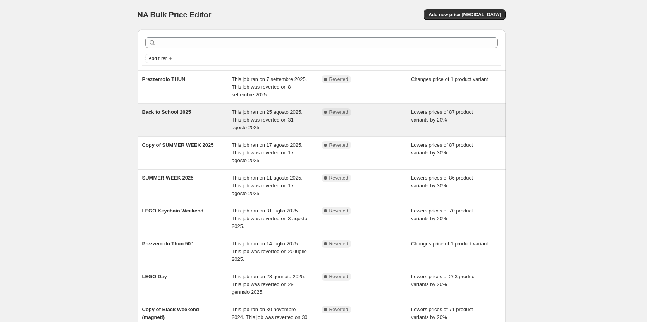 The height and width of the screenshot is (322, 647). Describe the element at coordinates (267, 153) in the screenshot. I see `span: This job ran on 17 agosto 2025. This job was reverted on 17 agosto 2025.` at that location.